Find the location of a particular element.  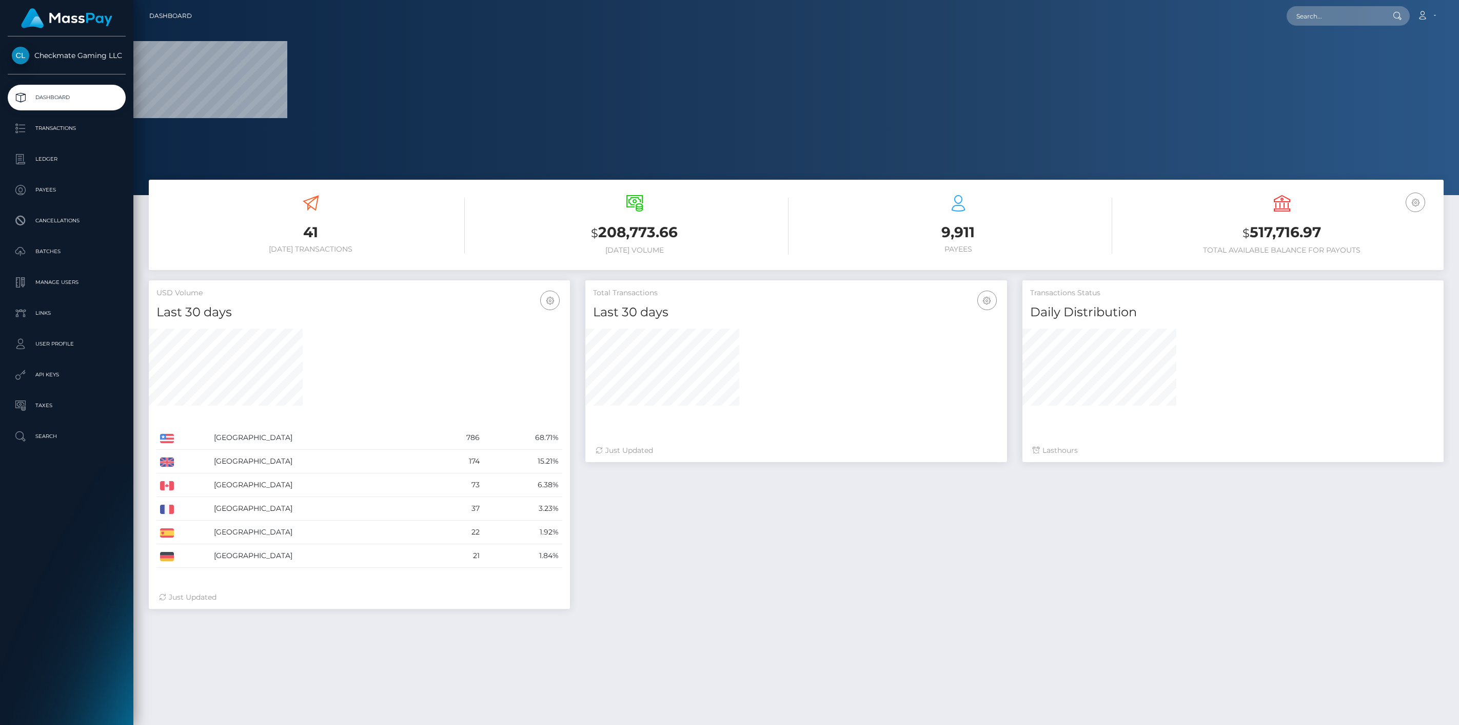

img: GB.png is located at coordinates (167, 462).